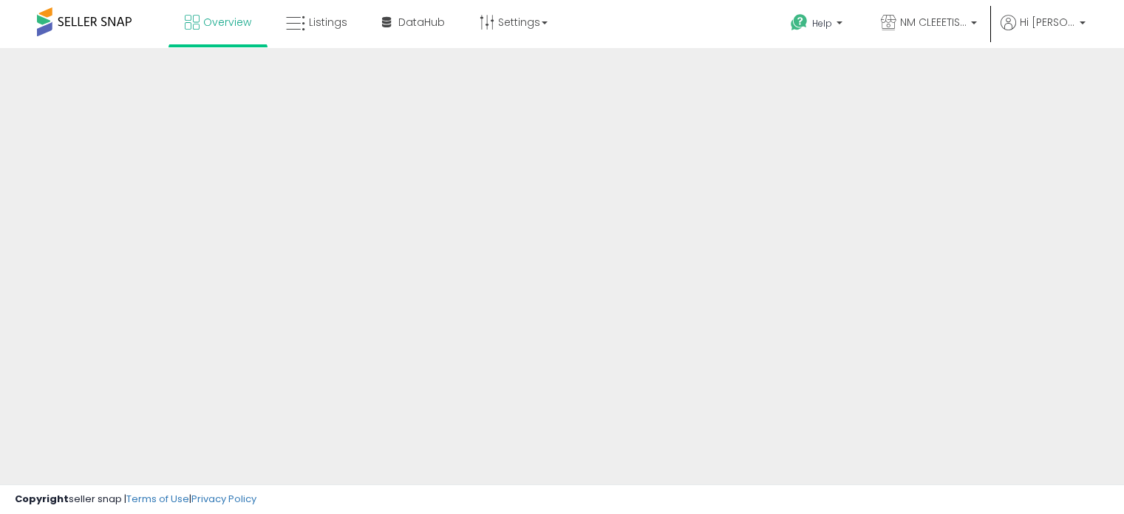  Describe the element at coordinates (227, 22) in the screenshot. I see `span: Overview` at that location.